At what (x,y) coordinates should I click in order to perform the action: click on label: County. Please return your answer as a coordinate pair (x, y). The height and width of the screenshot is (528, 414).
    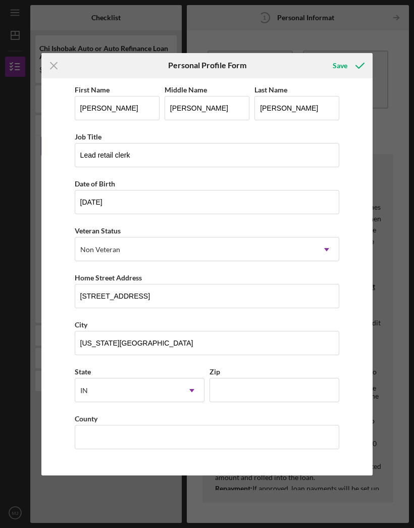
    Looking at the image, I should click on (86, 418).